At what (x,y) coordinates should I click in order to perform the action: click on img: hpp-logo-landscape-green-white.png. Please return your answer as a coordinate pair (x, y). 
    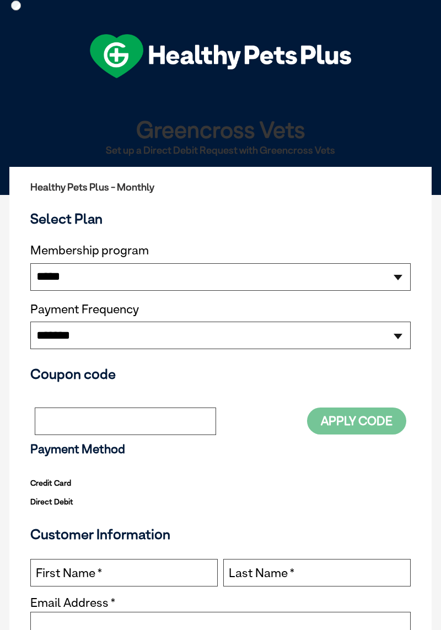
    Looking at the image, I should click on (220, 56).